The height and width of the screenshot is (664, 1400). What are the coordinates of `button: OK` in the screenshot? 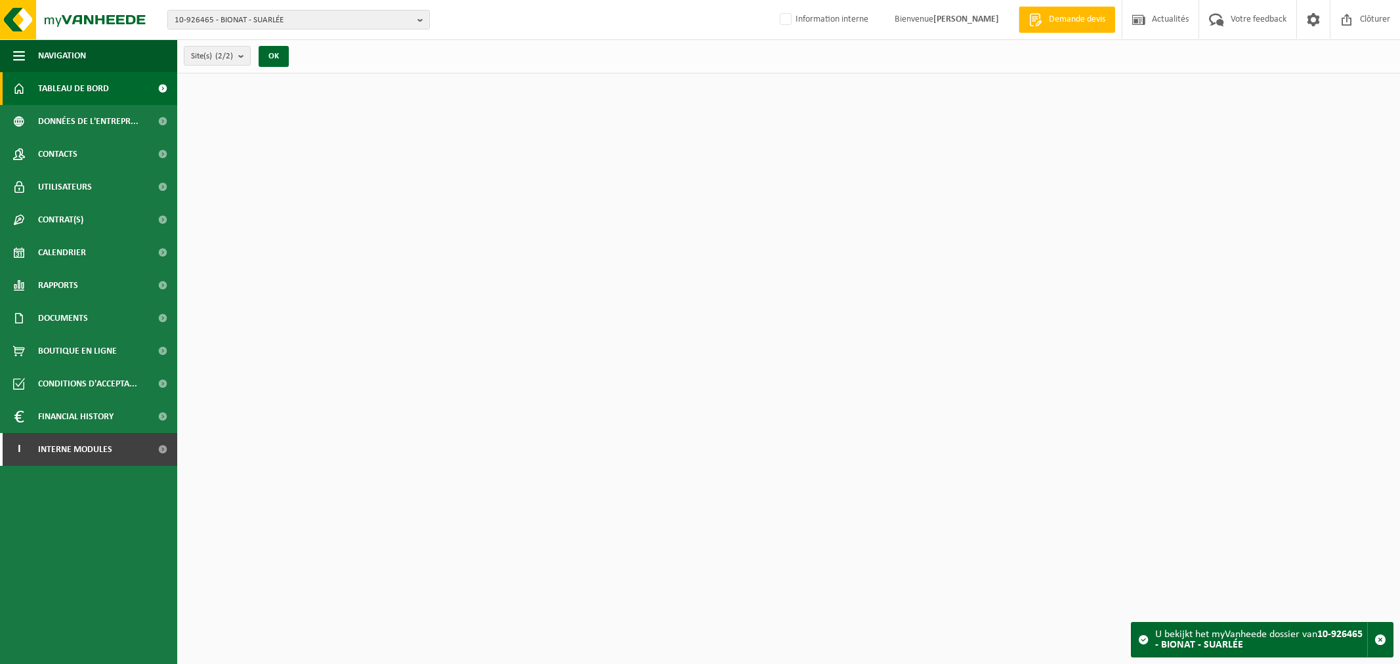 It's located at (274, 56).